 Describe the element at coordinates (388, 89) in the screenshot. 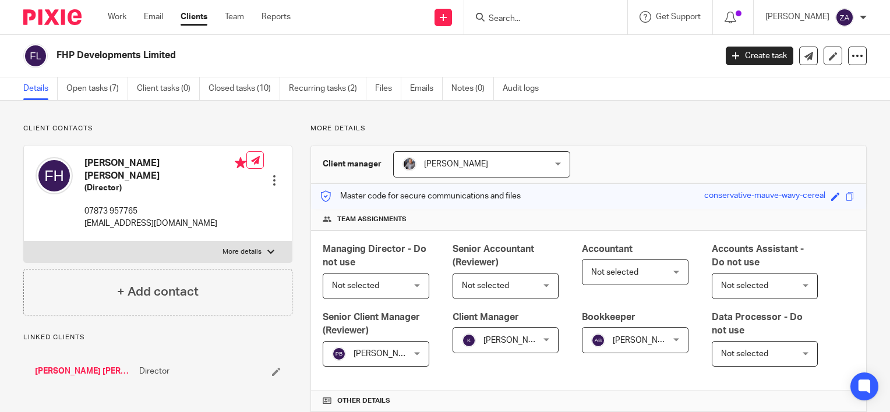

I see `a: Files` at that location.